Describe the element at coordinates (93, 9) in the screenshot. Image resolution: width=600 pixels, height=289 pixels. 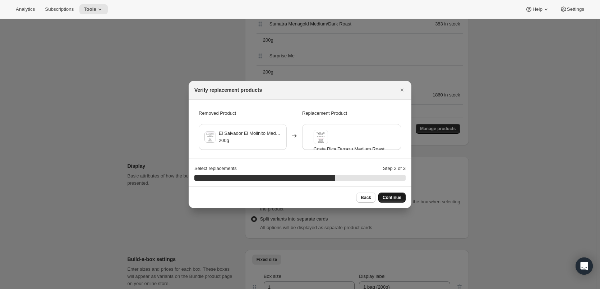
I see `button: Tools` at that location.